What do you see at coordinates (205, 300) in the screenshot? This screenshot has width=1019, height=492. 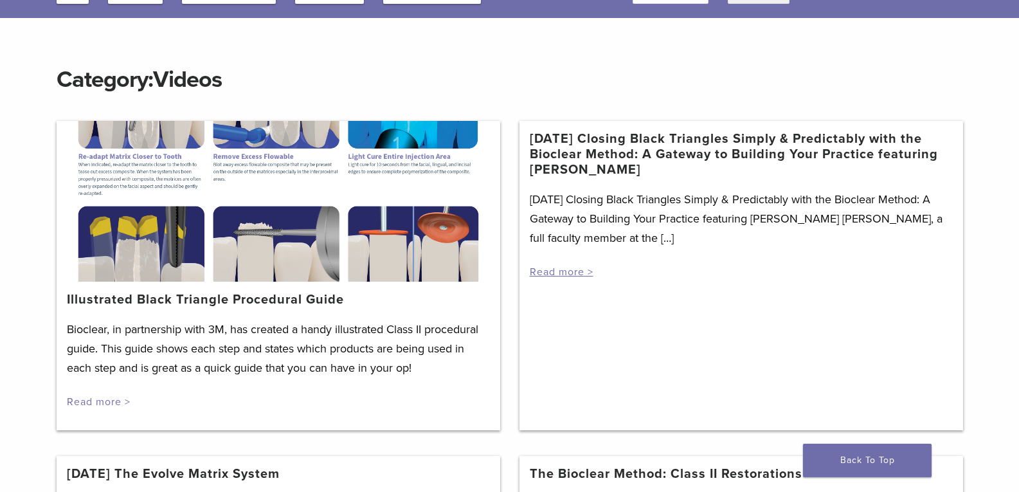 I see `a: Illustrated Black Triangle Procedural Guide` at bounding box center [205, 300].